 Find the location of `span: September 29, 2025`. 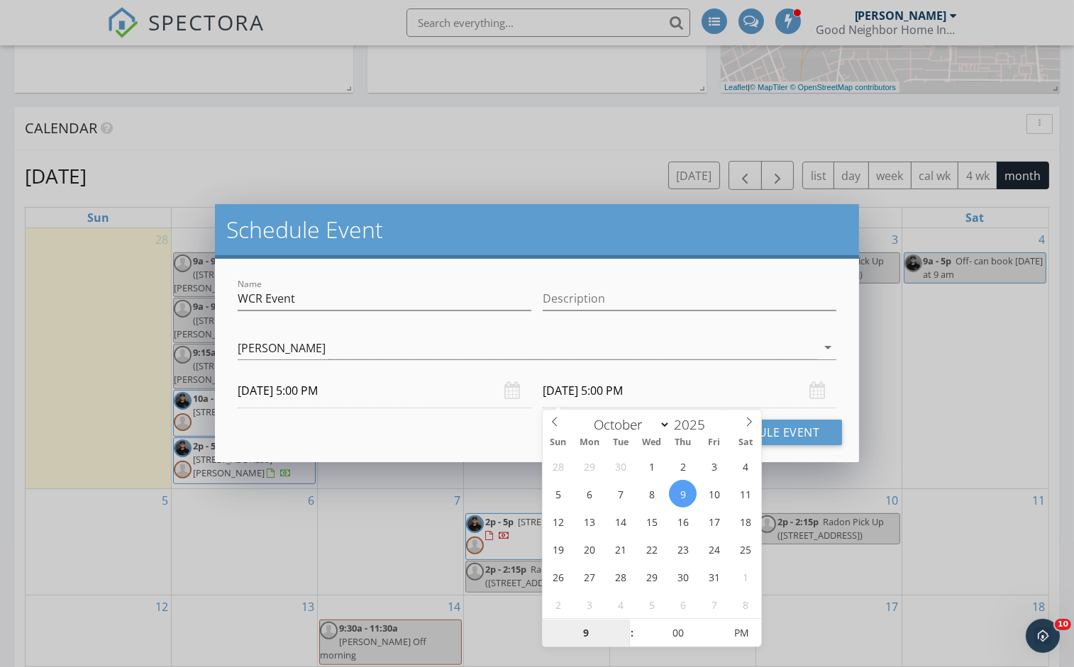

span: September 29, 2025 is located at coordinates (589, 466).